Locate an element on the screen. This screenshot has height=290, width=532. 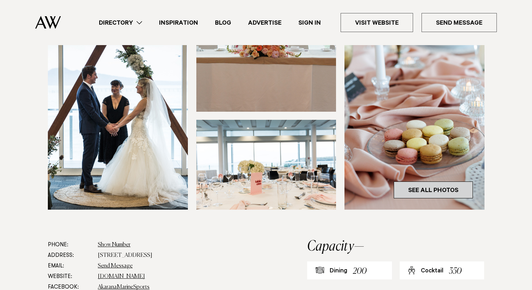
div: 200 is located at coordinates (360, 271).